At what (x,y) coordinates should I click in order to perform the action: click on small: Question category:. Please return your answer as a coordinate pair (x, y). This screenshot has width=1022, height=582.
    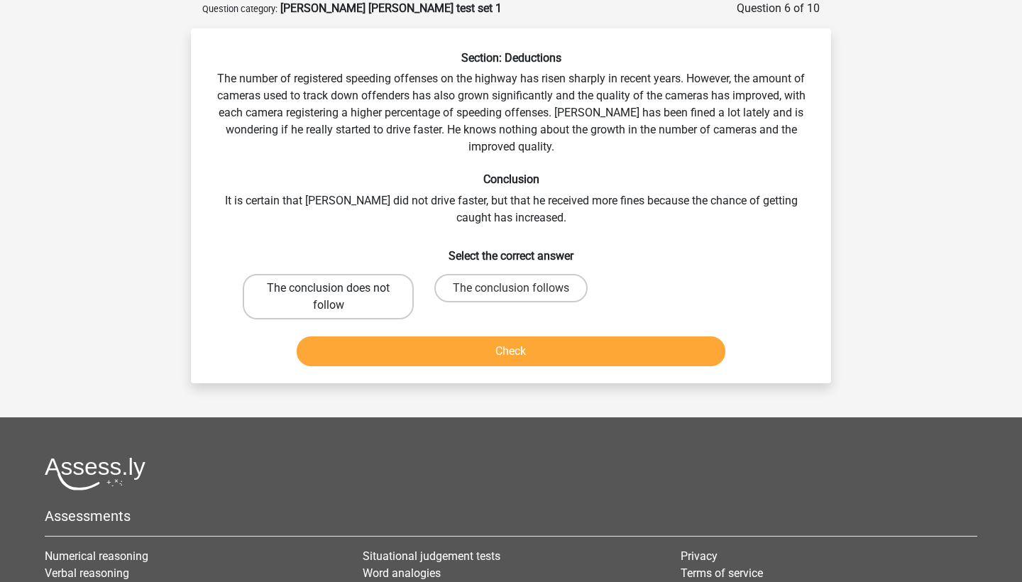
    Looking at the image, I should click on (240, 9).